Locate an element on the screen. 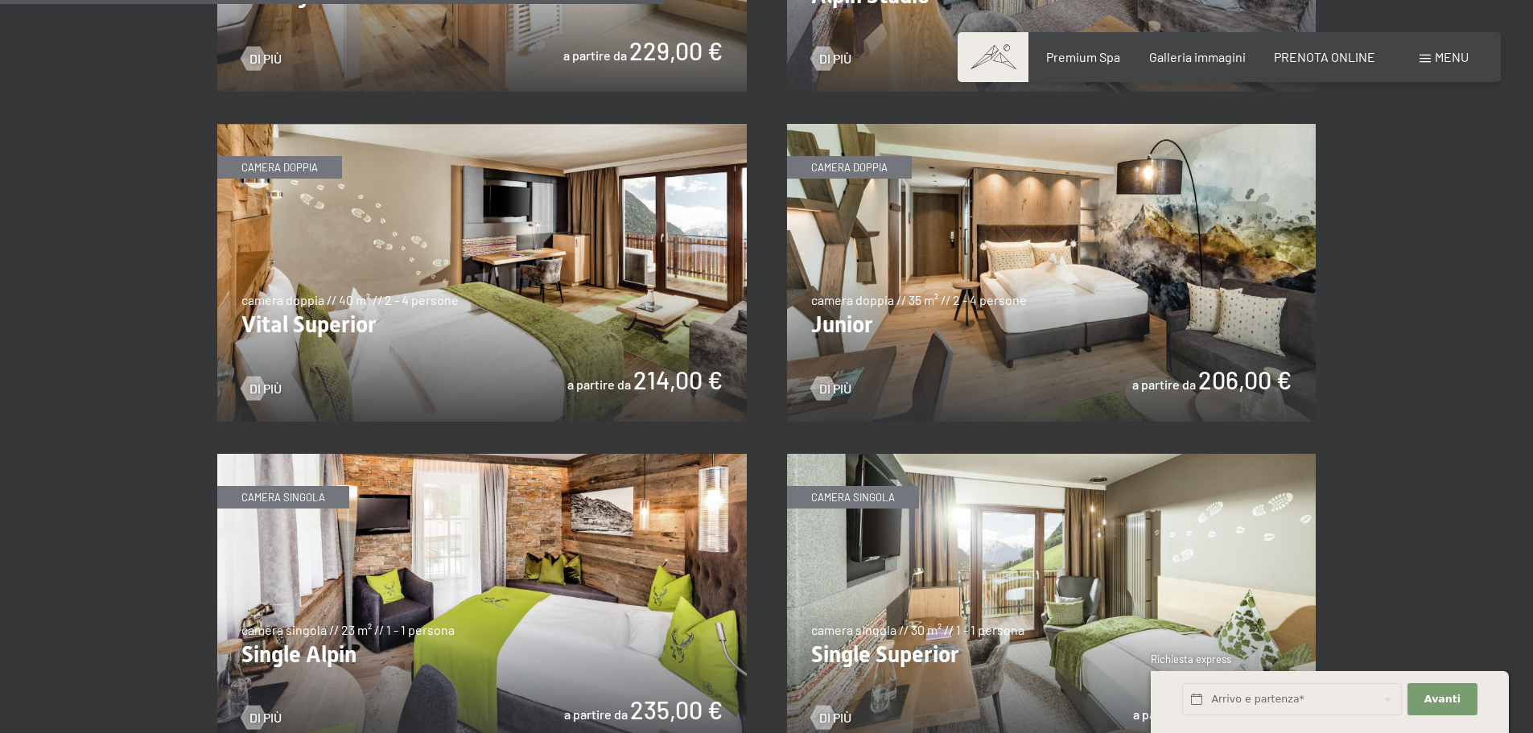 The image size is (1533, 733). span: Menu is located at coordinates (1452, 56).